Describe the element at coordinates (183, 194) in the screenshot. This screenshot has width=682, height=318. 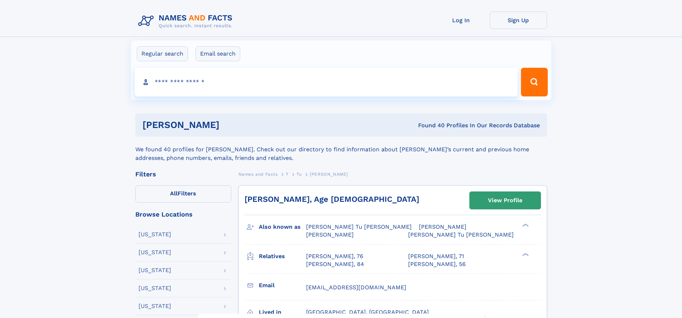
I see `label: Filters` at that location.